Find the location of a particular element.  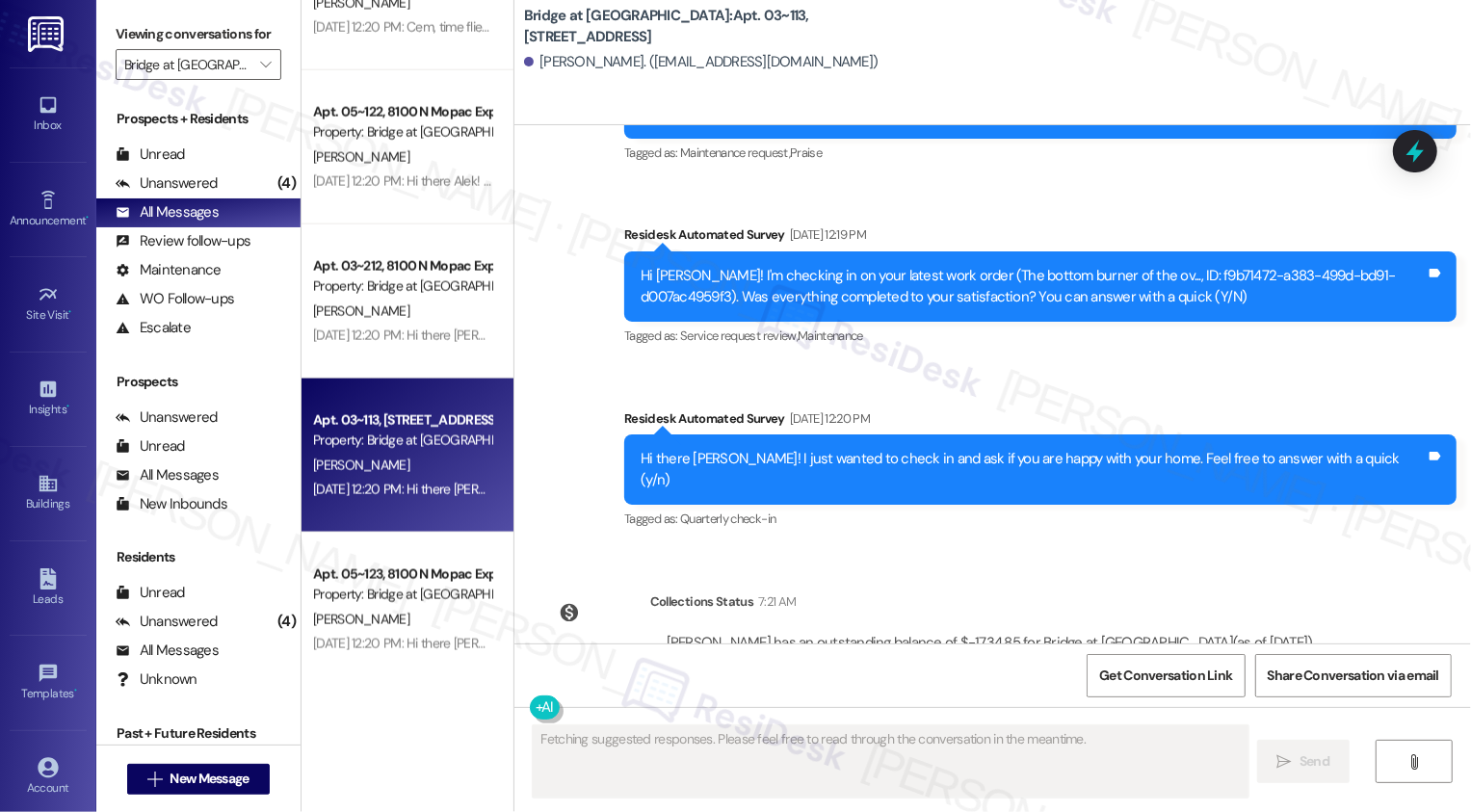

span: New Message is located at coordinates (209, 778).